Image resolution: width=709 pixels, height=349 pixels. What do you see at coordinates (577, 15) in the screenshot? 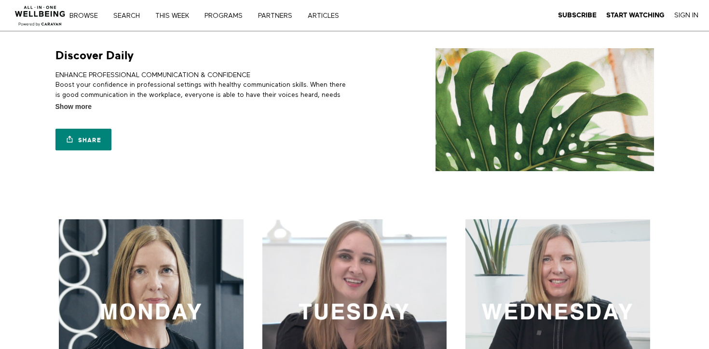
I see `strong: Subscribe` at bounding box center [577, 15].